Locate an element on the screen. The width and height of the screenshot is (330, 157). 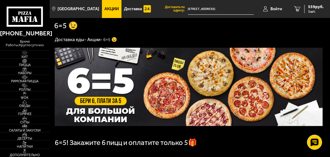
a: Доставка еды- is located at coordinates (70, 40).